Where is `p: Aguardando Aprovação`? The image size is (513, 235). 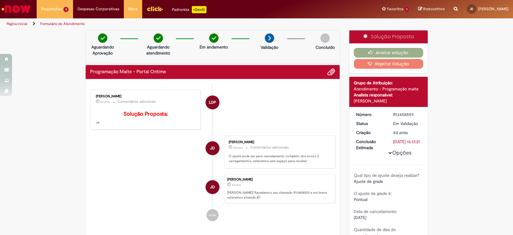 p: Aguardando Aprovação is located at coordinates (103, 50).